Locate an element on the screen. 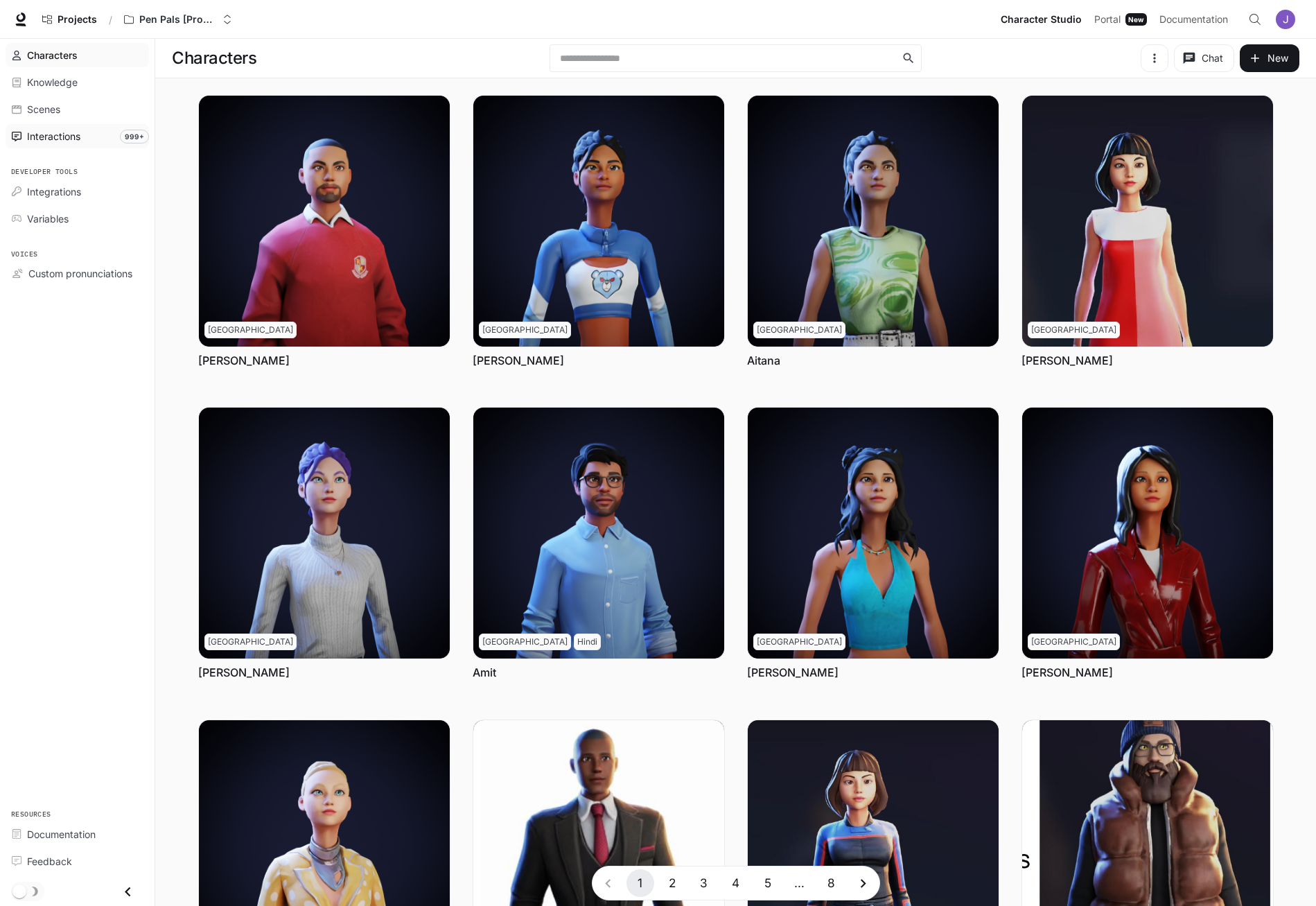 The height and width of the screenshot is (906, 1316). span: Portal is located at coordinates (1108, 19).